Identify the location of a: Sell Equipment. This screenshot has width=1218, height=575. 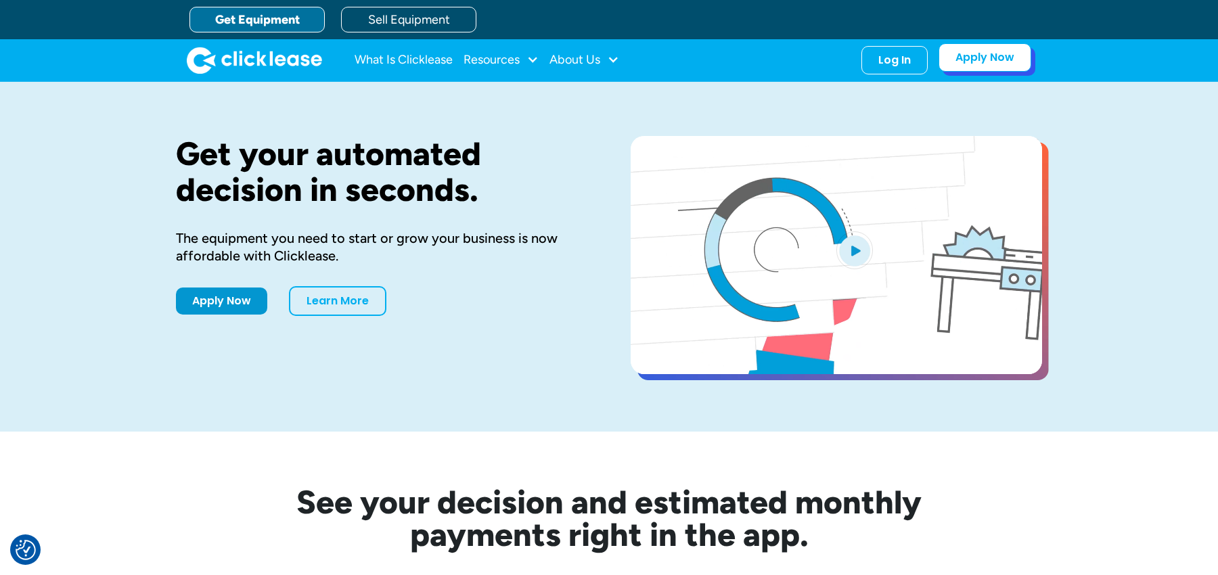
(409, 20).